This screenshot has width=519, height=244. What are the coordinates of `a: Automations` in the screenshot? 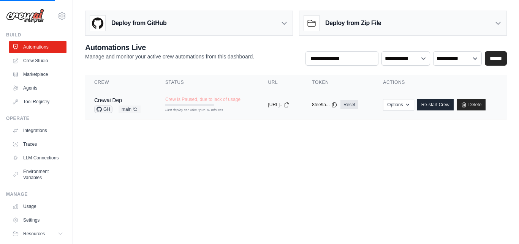 It's located at (38, 47).